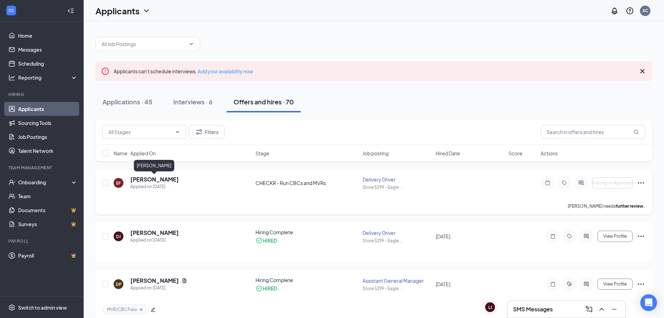 This screenshot has width=664, height=318. Describe the element at coordinates (589, 309) in the screenshot. I see `button: ComposeMessage` at that location.